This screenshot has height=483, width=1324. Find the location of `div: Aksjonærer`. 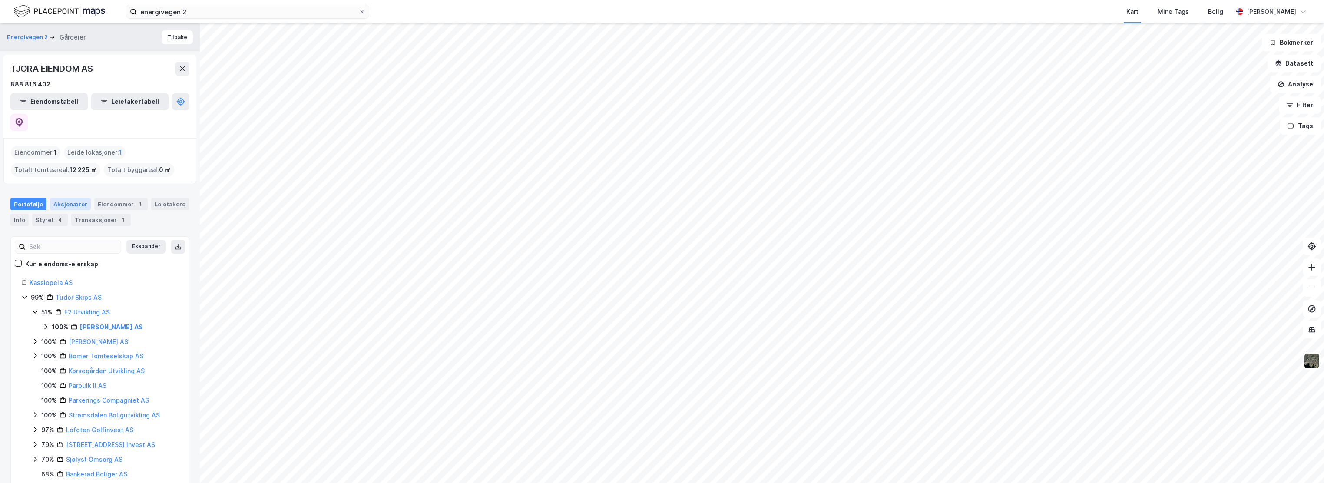

div: Aksjonærer is located at coordinates (70, 204).